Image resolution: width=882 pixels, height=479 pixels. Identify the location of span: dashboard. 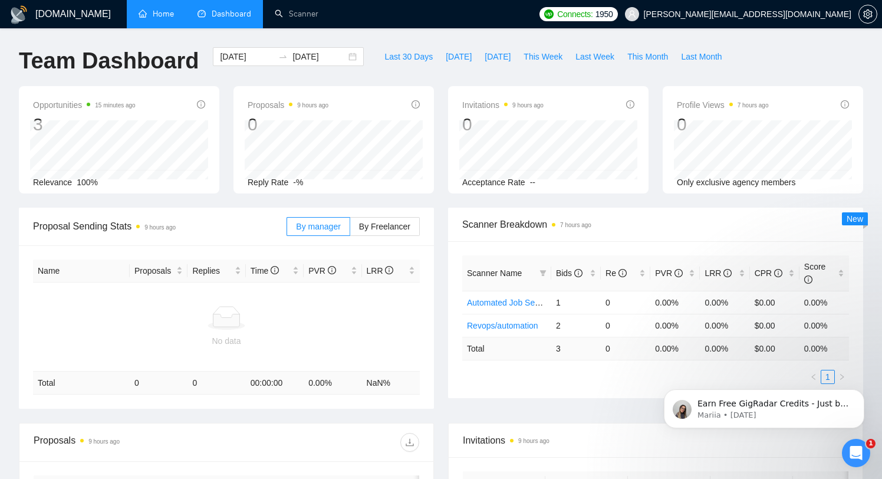
(202, 14).